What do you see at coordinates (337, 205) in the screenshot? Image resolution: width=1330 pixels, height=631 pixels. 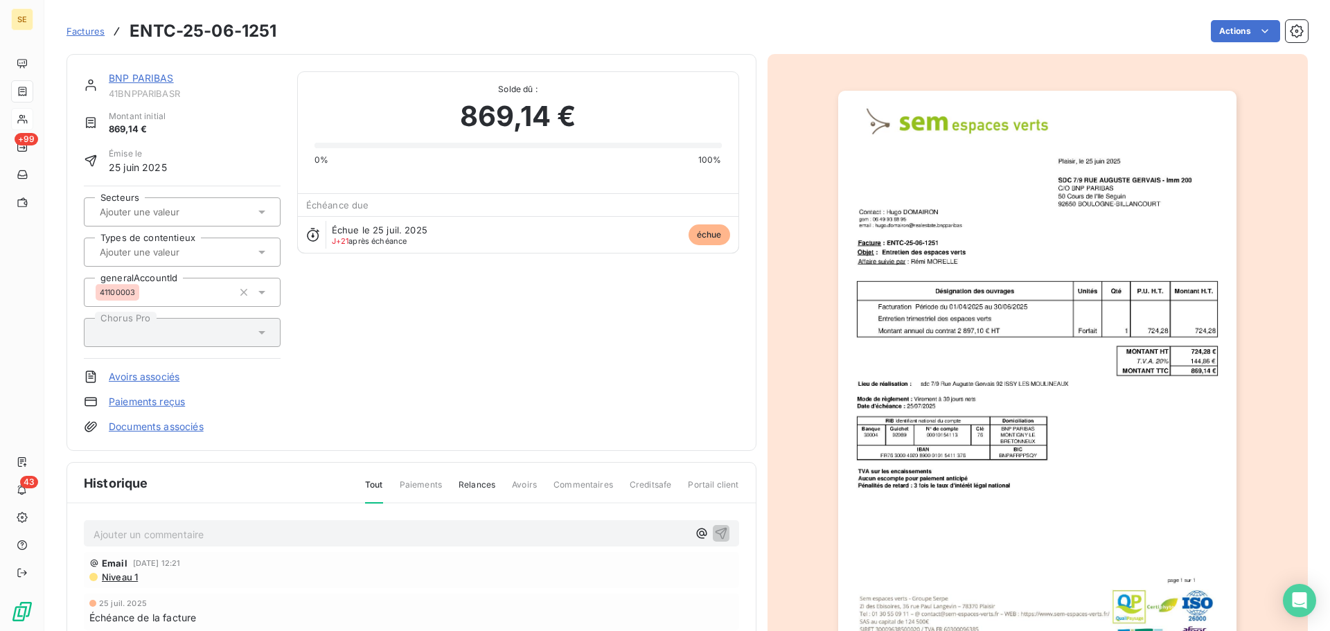 I see `span: Échéance due` at bounding box center [337, 205].